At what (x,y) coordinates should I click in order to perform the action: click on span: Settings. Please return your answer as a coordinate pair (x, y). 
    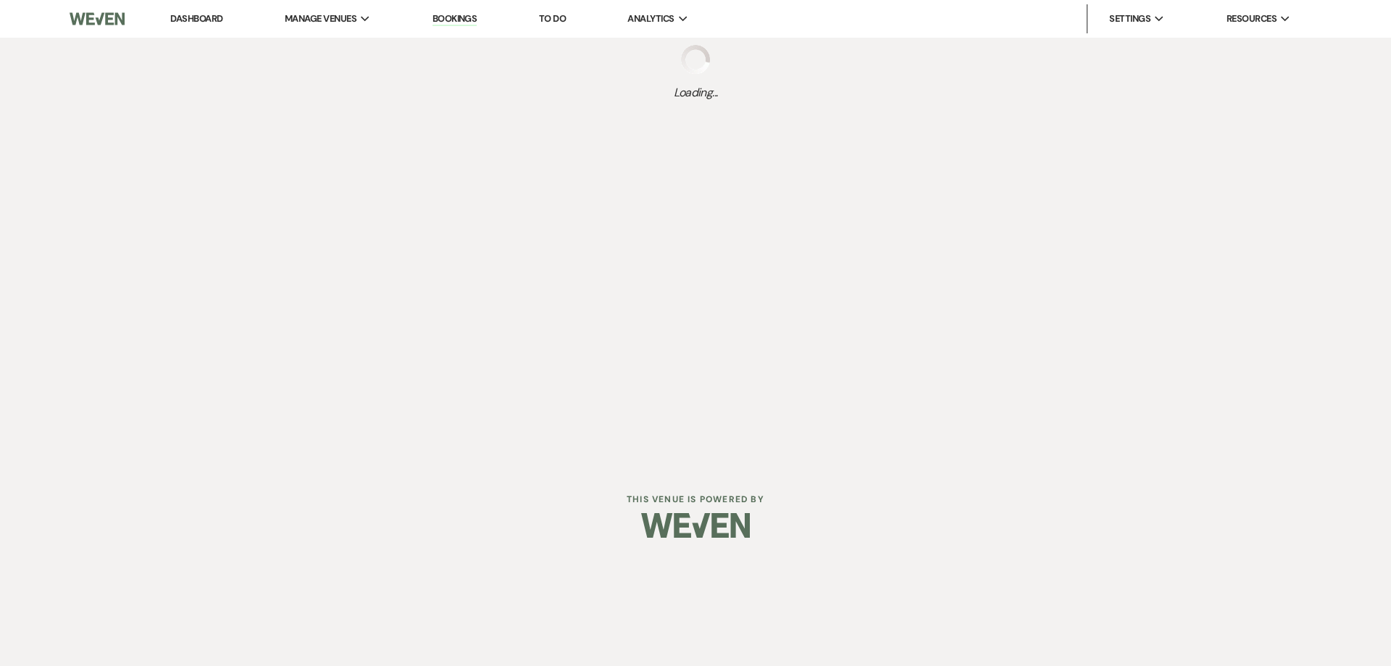
    Looking at the image, I should click on (1130, 19).